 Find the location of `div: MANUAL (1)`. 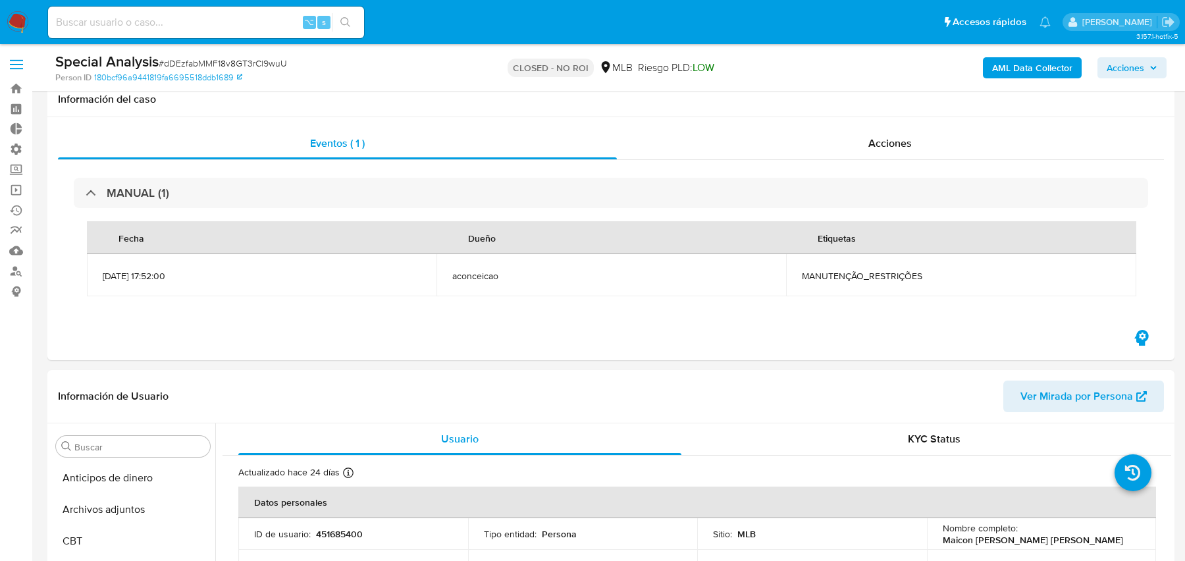

div: MANUAL (1) is located at coordinates (611, 193).